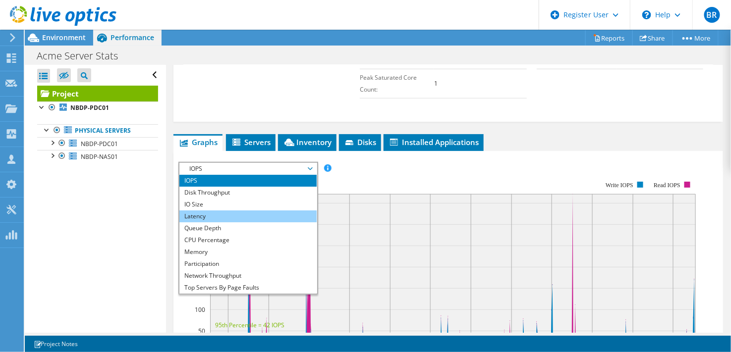 The width and height of the screenshot is (731, 352). What do you see at coordinates (248, 181) in the screenshot?
I see `li: IOPS` at bounding box center [248, 181].